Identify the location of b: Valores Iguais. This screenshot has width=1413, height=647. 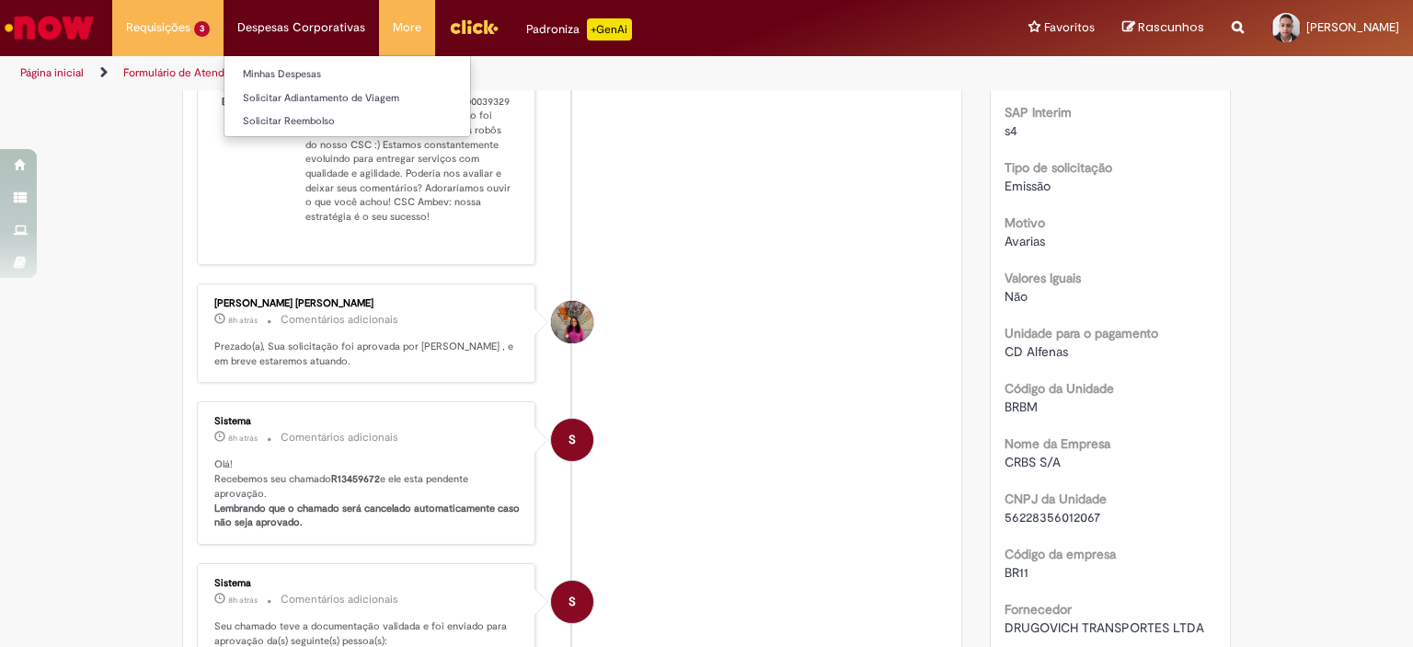
(1043, 278).